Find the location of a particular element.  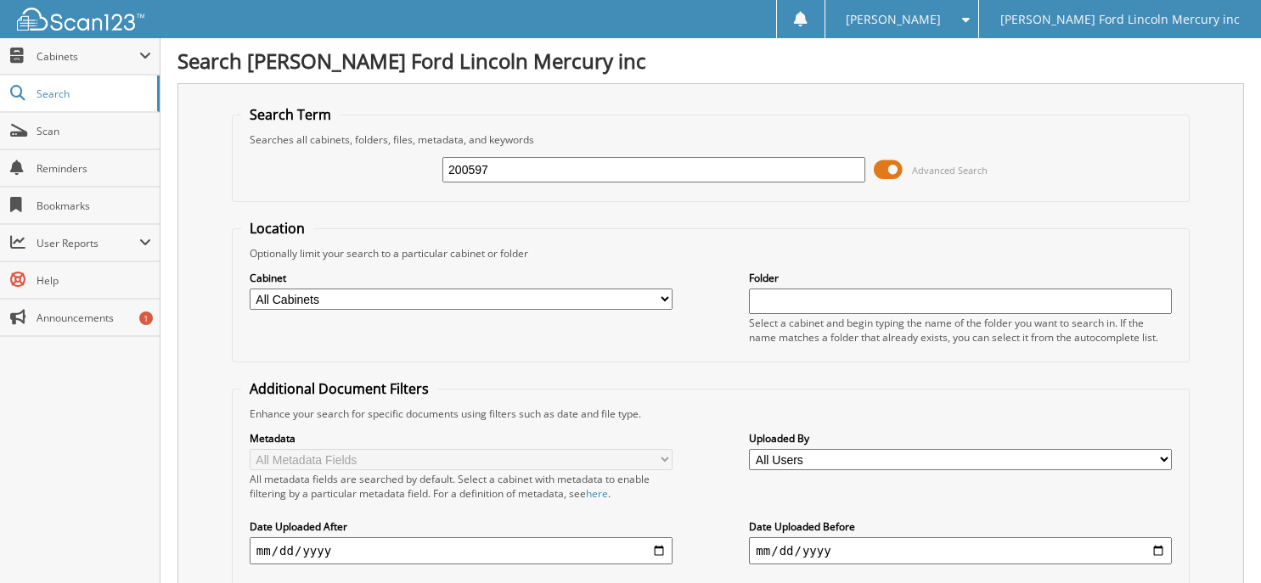

label: Date Uploaded After is located at coordinates (461, 526).